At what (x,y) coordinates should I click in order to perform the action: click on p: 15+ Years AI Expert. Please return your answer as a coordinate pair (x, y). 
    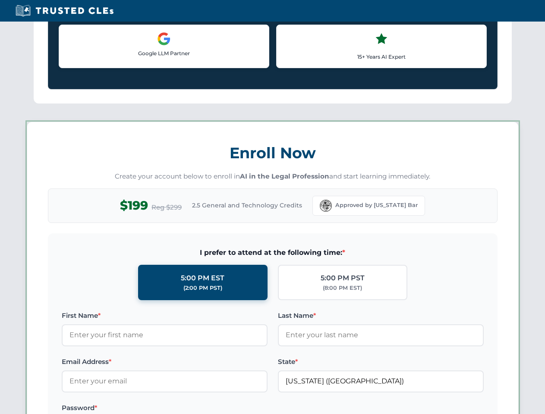
    Looking at the image, I should click on (381, 56).